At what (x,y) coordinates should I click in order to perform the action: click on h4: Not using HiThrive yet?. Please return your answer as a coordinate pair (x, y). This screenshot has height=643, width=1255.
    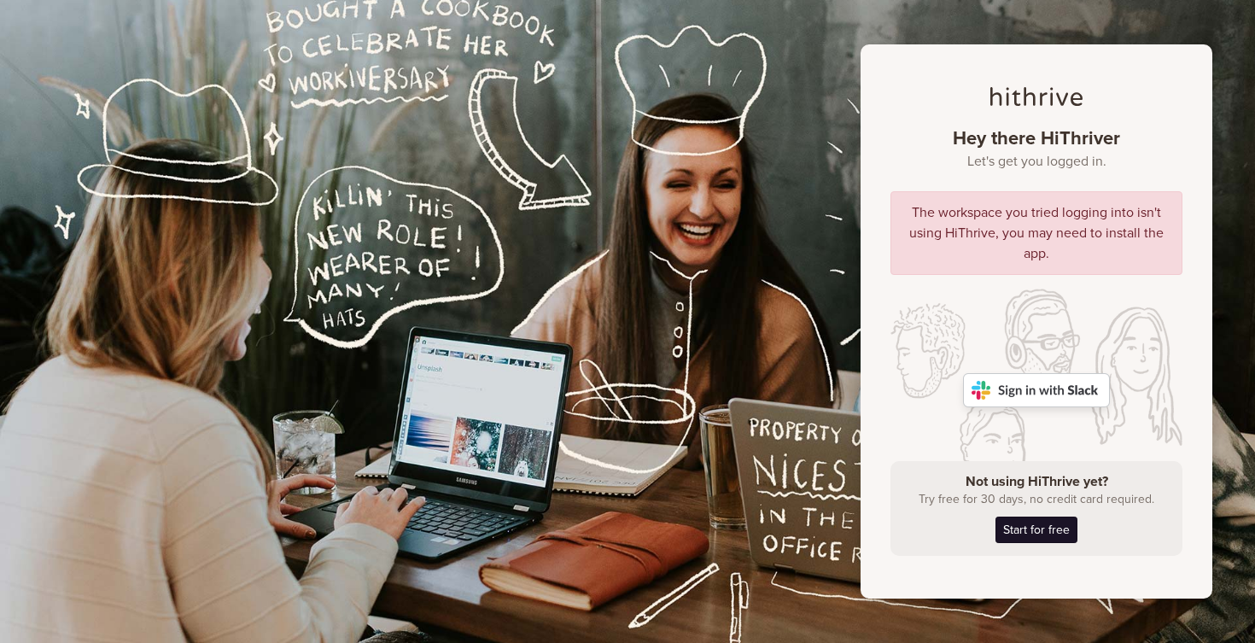
    Looking at the image, I should click on (1037, 482).